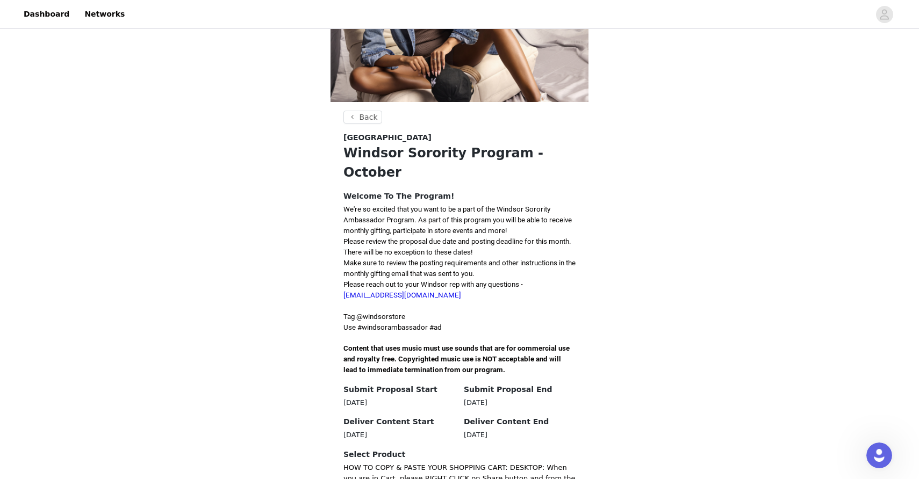  Describe the element at coordinates (46, 14) in the screenshot. I see `a: Dashboard` at that location.